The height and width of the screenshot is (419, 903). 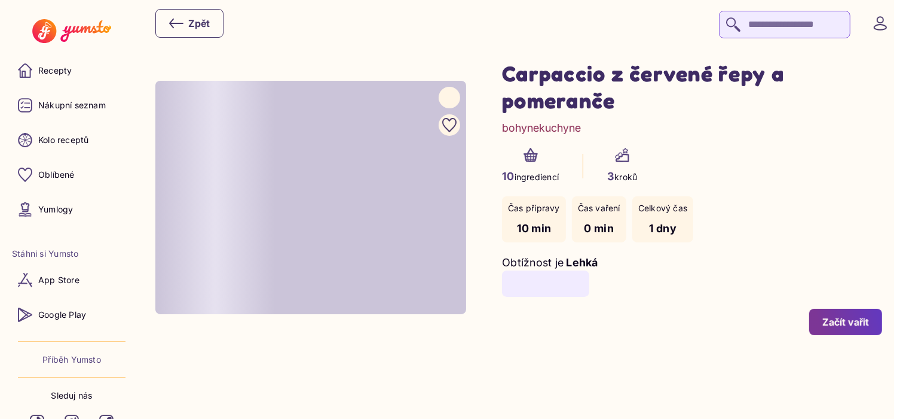 What do you see at coordinates (692, 87) in the screenshot?
I see `h1: Carpaccio z červené řepy a pomeranče` at bounding box center [692, 87].